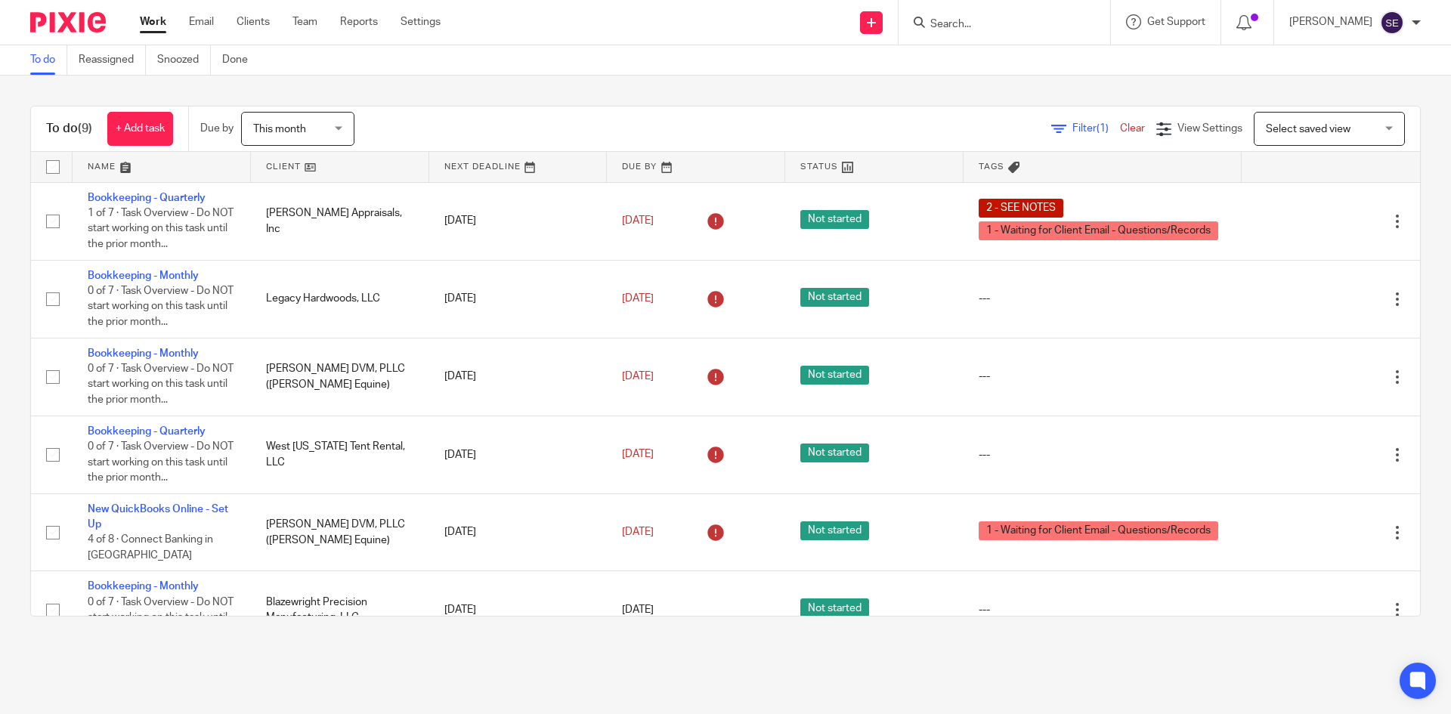  Describe the element at coordinates (69, 128) in the screenshot. I see `h1: To do` at that location.